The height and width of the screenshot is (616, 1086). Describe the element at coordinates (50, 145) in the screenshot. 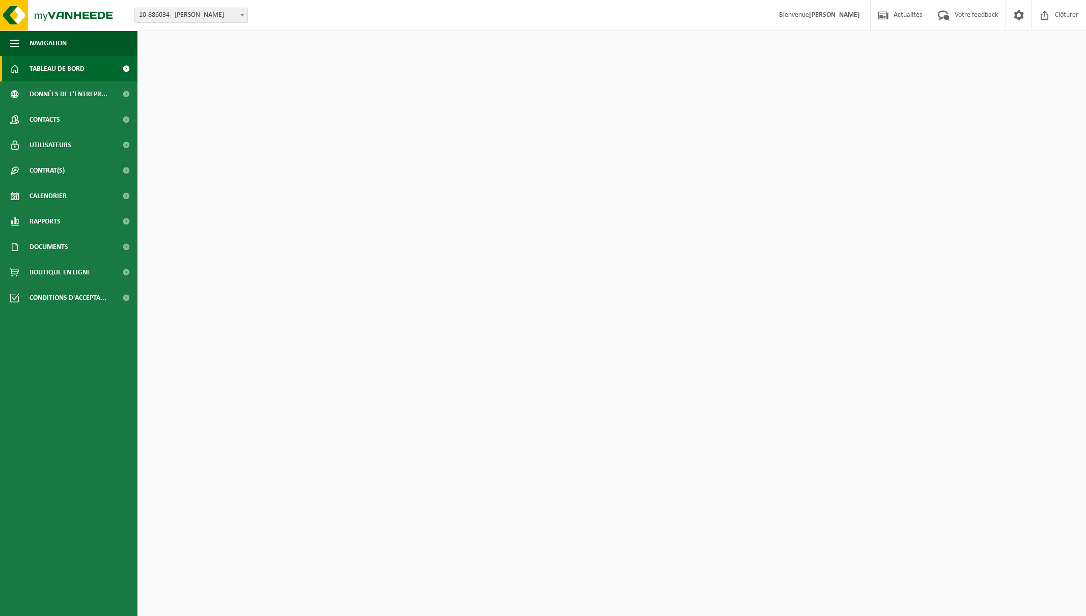

I see `span: Utilisateurs` at that location.